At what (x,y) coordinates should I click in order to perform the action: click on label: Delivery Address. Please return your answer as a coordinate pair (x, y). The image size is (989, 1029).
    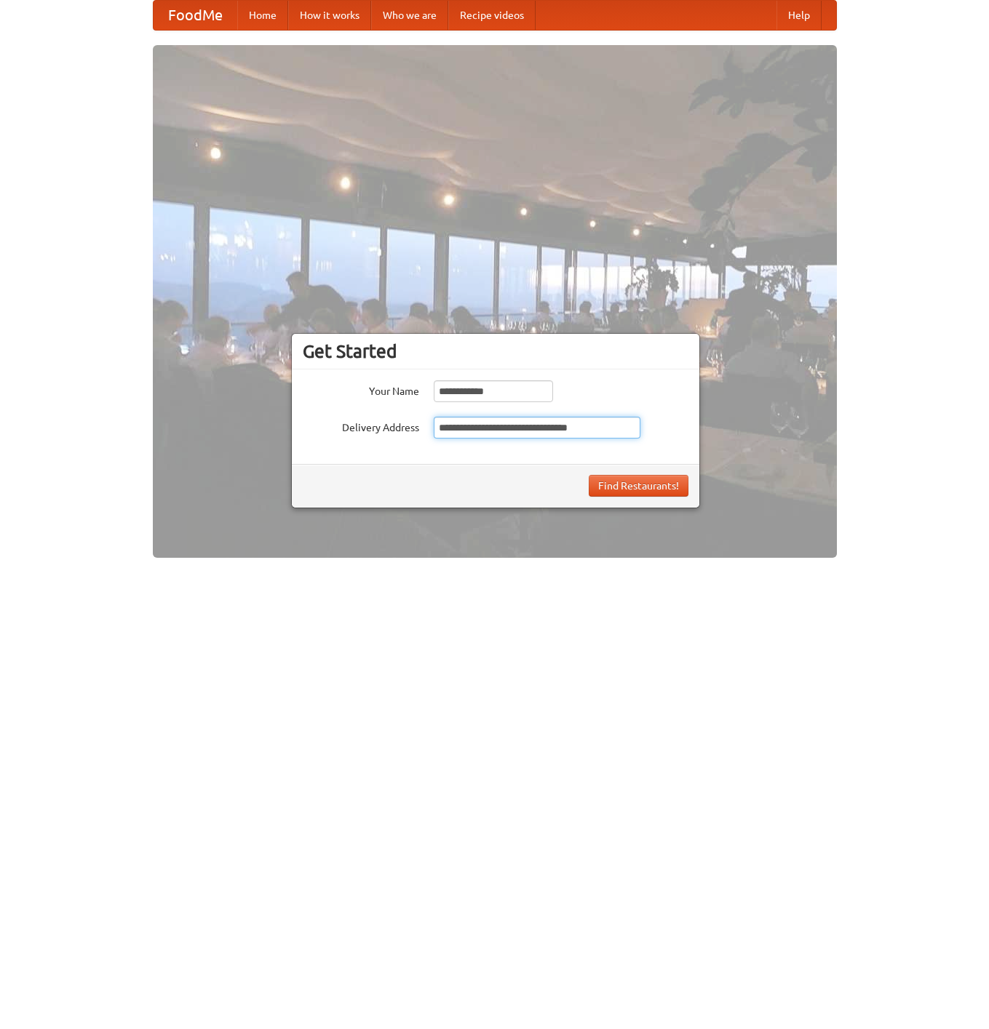
    Looking at the image, I should click on (361, 426).